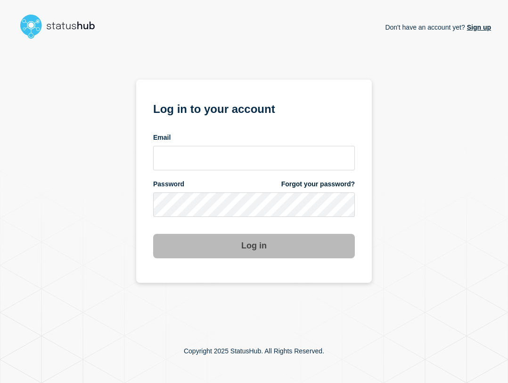  Describe the element at coordinates (438, 27) in the screenshot. I see `p: Don't have an account yet?` at that location.